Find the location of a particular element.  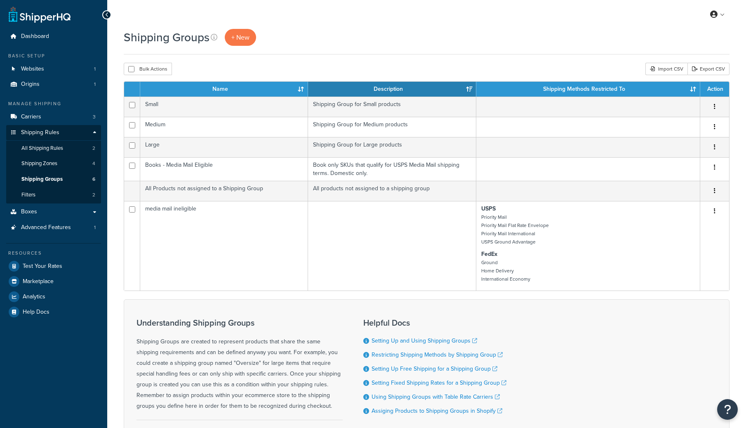

li: Boxes is located at coordinates (54, 212).